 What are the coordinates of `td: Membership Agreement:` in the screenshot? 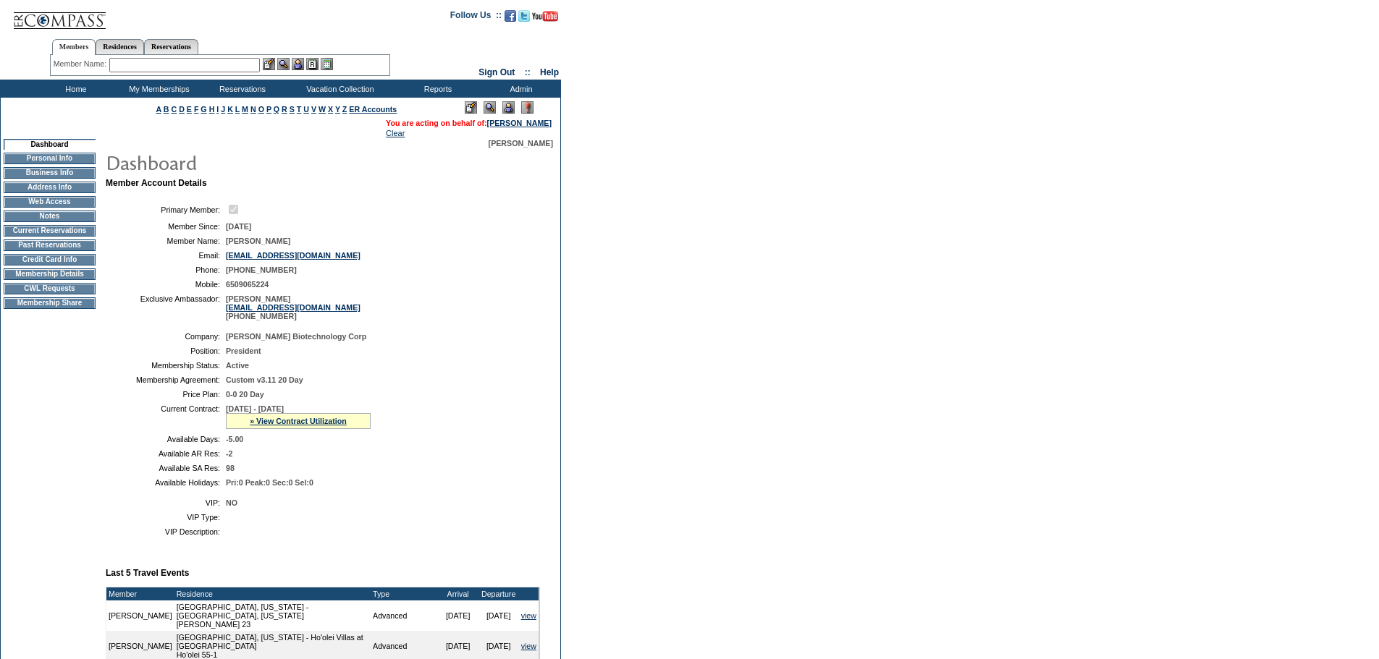 It's located at (166, 380).